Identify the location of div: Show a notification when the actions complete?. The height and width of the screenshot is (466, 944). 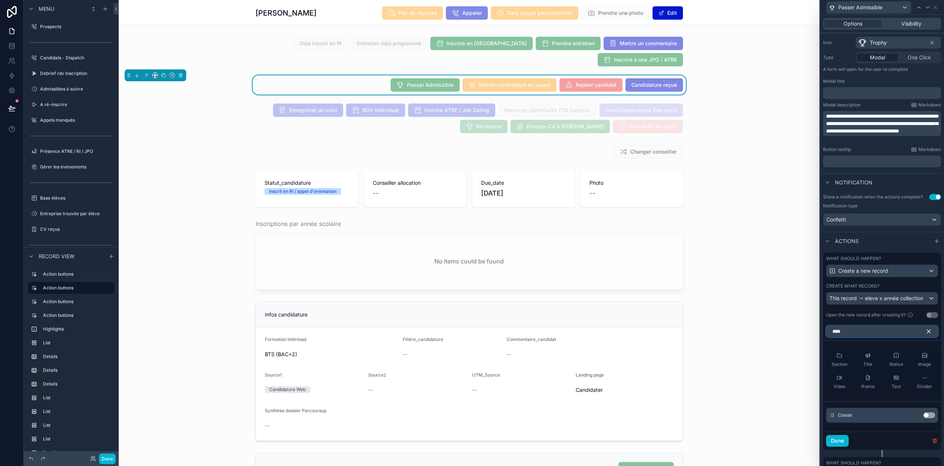
(873, 197).